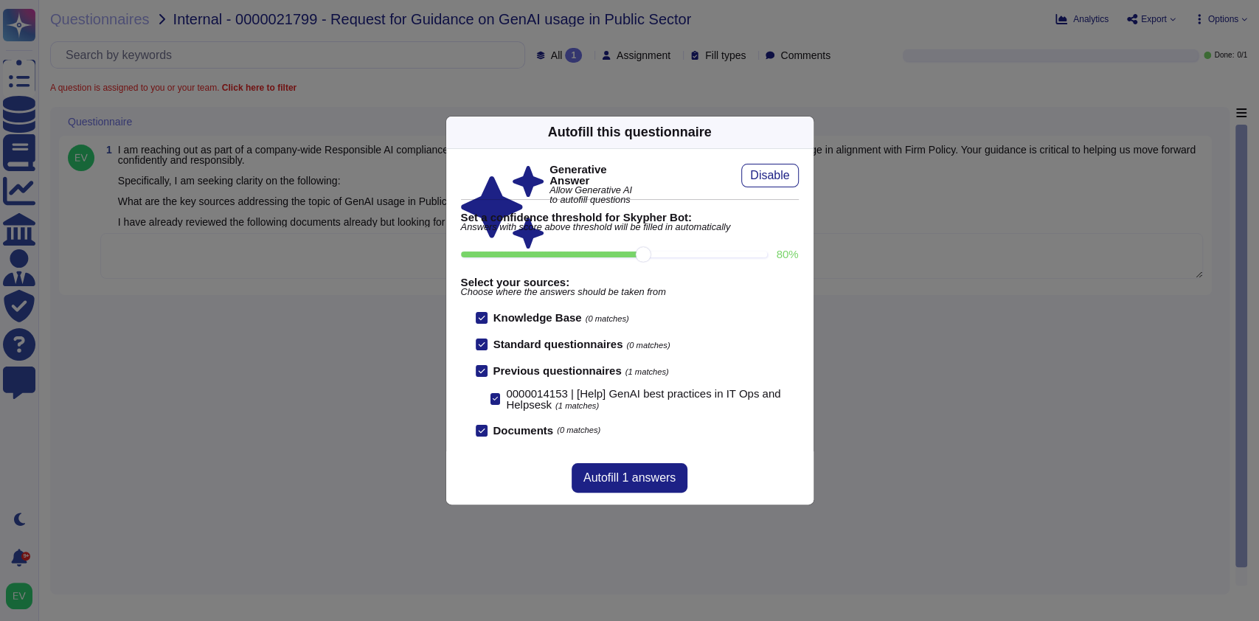 This screenshot has height=621, width=1259. Describe the element at coordinates (770, 176) in the screenshot. I see `span: Disable` at that location.